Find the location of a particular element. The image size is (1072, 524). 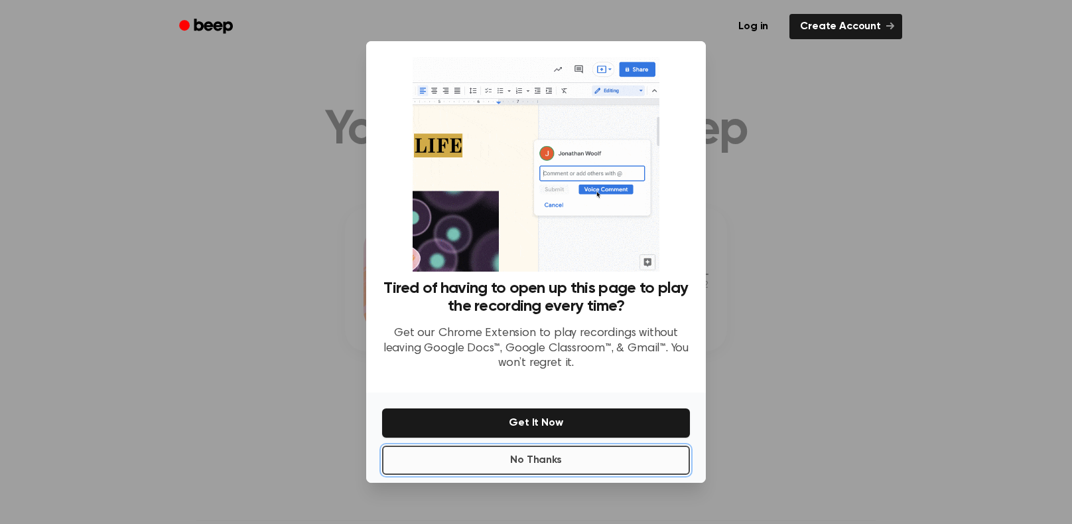

button: No Thanks is located at coordinates (536, 460).